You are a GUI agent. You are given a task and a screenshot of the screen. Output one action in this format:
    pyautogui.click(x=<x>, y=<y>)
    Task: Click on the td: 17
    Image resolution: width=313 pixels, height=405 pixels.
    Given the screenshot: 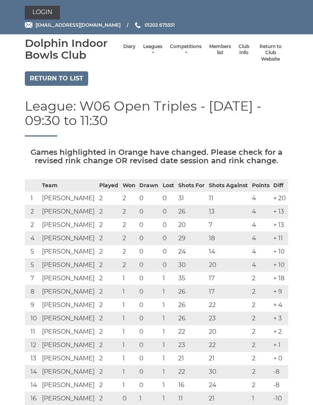 What is the action you would take?
    pyautogui.click(x=228, y=279)
    